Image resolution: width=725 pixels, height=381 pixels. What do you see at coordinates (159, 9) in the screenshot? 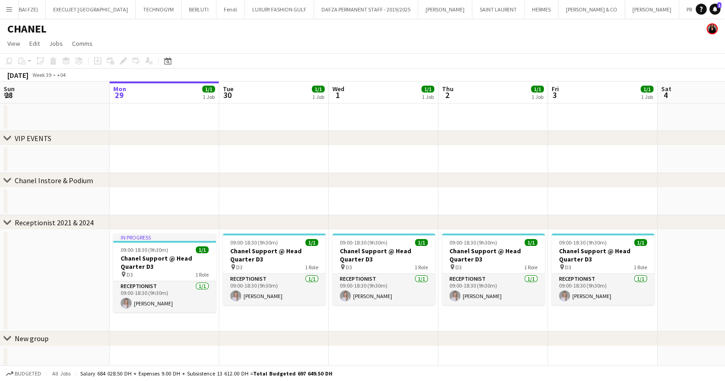
I see `button: TECHNOGYM` at bounding box center [159, 9].